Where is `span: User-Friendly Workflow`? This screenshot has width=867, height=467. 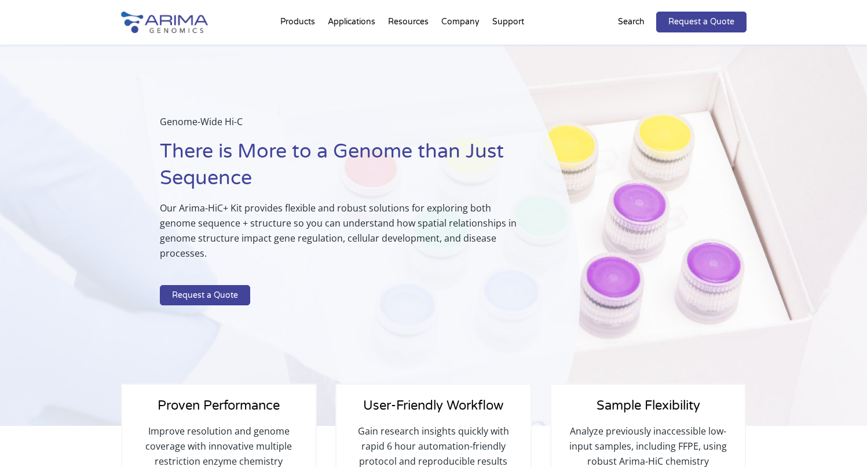
span: User-Friendly Workflow is located at coordinates (433, 405).